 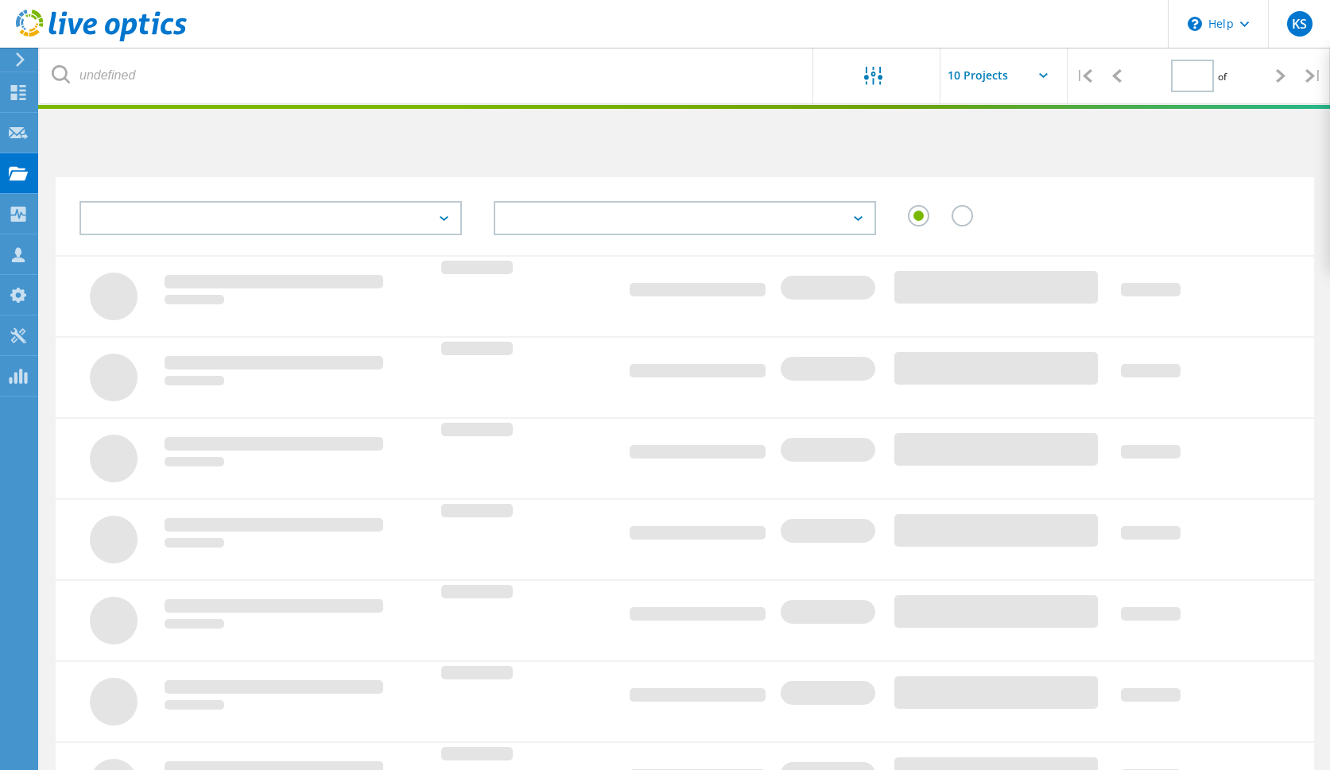 What do you see at coordinates (1299, 24) in the screenshot?
I see `span: KS` at bounding box center [1299, 24].